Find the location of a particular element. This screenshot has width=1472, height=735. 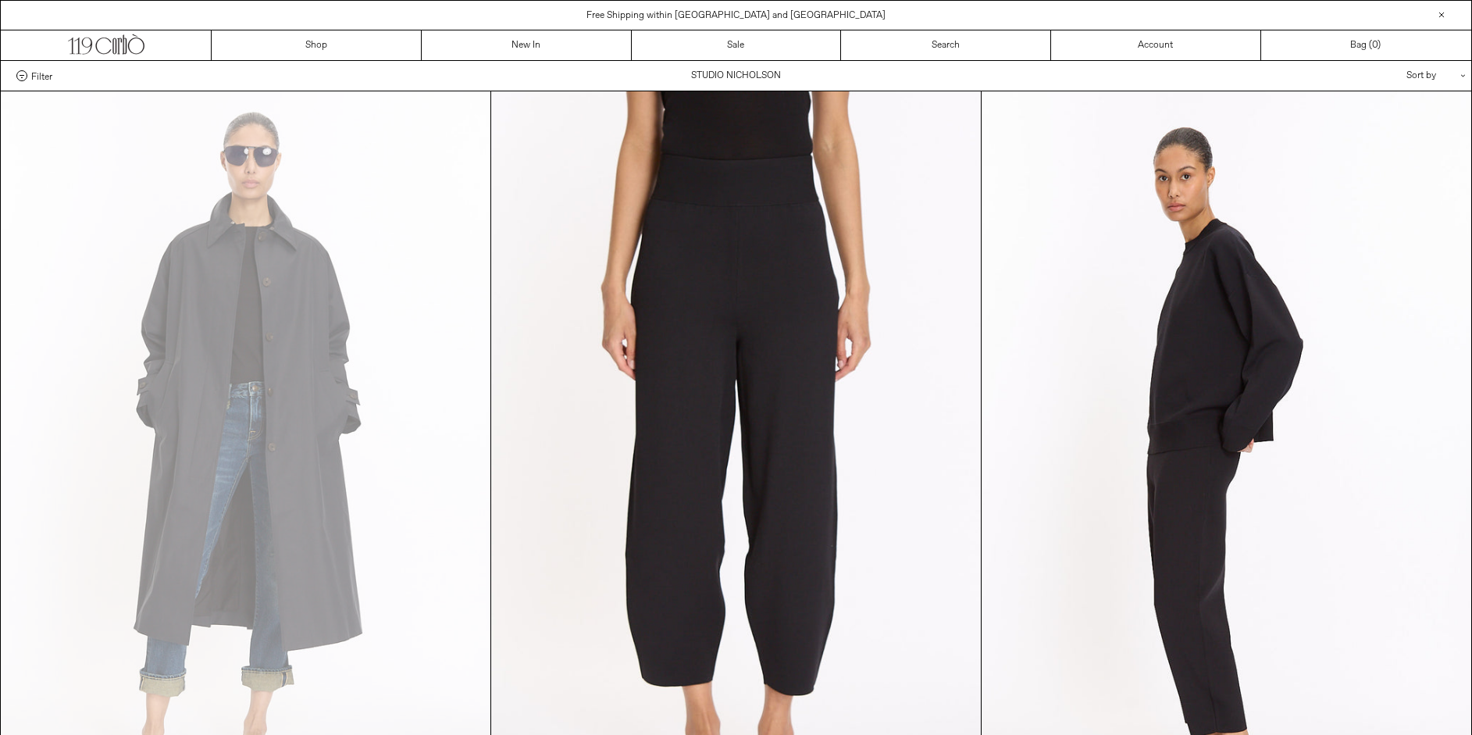

a: Sale is located at coordinates (736, 45).